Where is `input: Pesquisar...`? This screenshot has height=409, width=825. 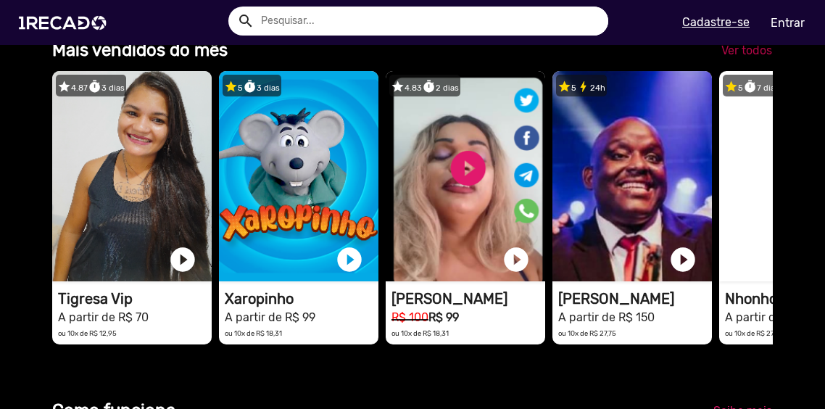 input: Pesquisar... is located at coordinates (429, 21).